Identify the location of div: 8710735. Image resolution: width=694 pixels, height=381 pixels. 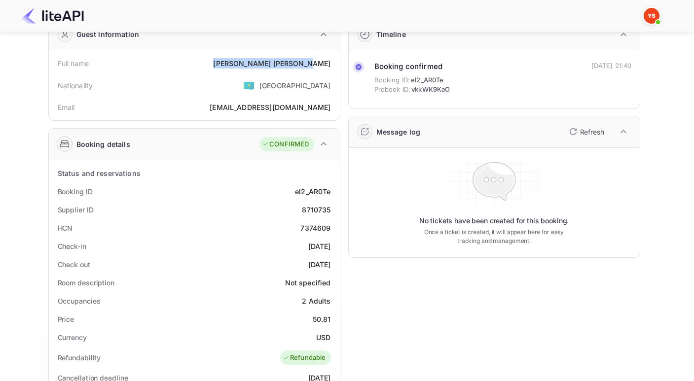
(316, 210).